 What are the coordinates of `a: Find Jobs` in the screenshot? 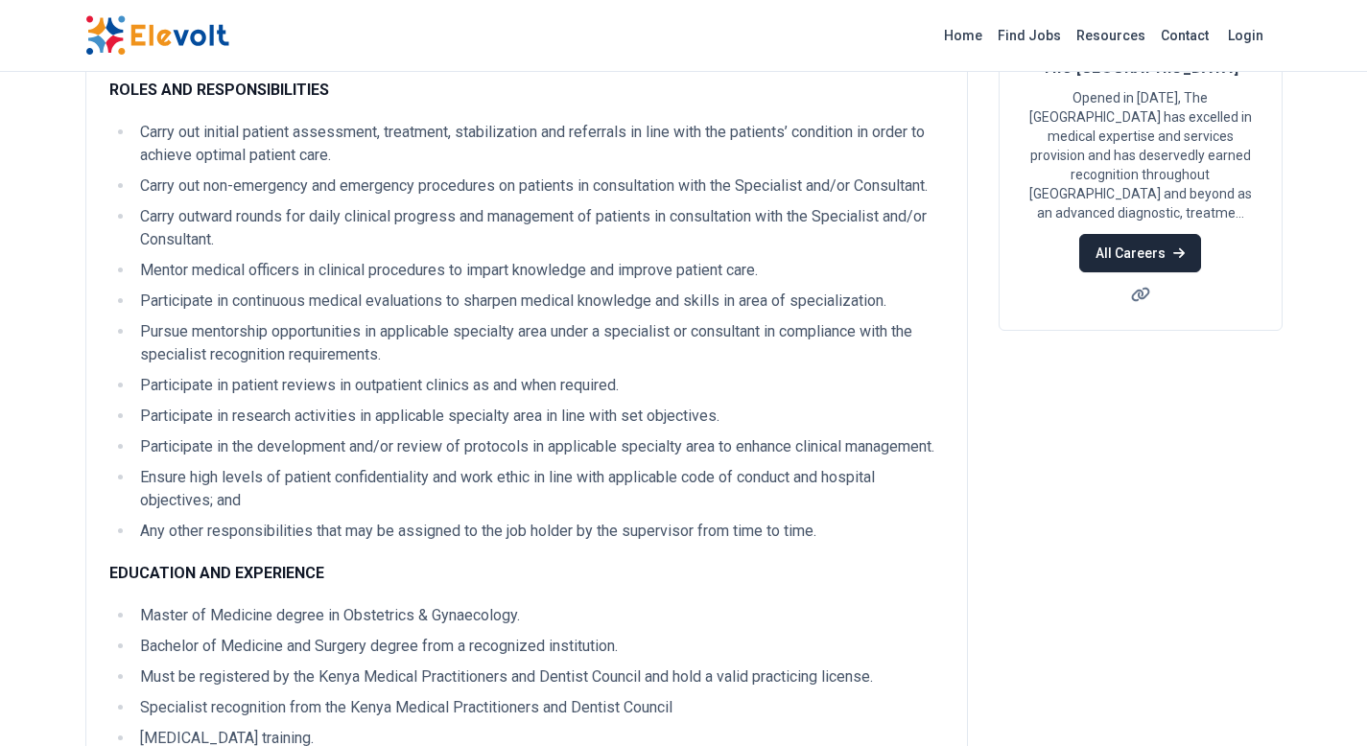 It's located at (1029, 35).